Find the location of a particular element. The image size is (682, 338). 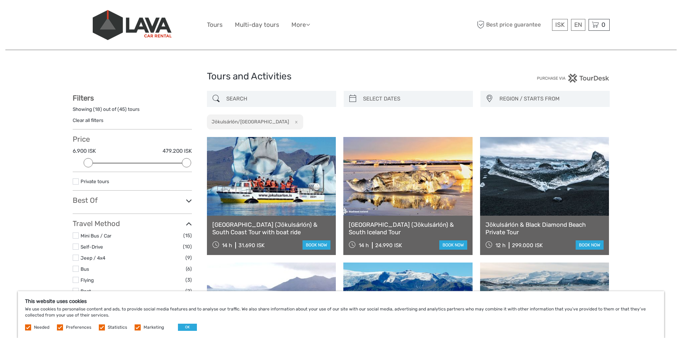

input: SELECT DATES is located at coordinates (415, 99).